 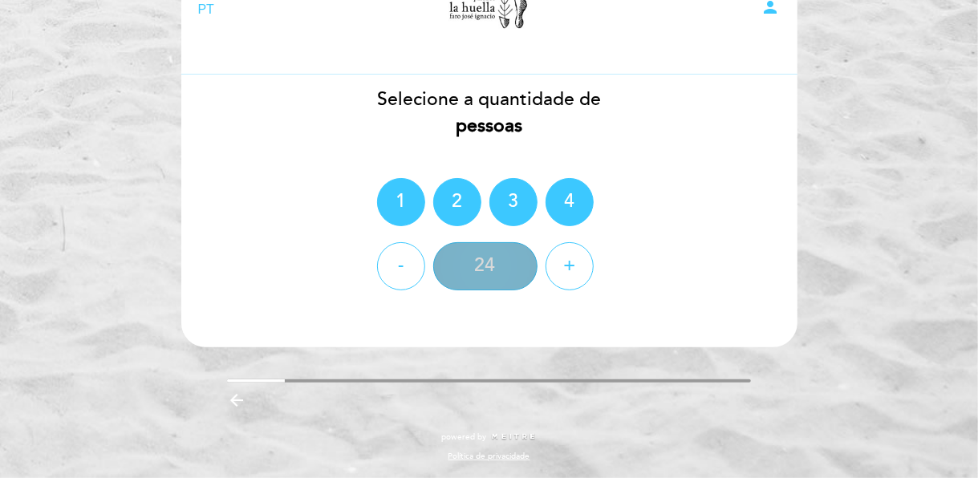 I want to click on div: 4, so click(x=569, y=202).